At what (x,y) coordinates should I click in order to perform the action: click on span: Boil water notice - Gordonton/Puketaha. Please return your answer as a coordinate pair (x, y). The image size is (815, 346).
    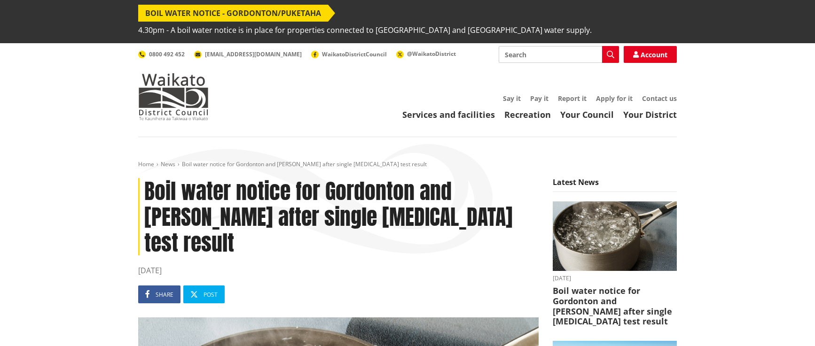
    Looking at the image, I should click on (233, 13).